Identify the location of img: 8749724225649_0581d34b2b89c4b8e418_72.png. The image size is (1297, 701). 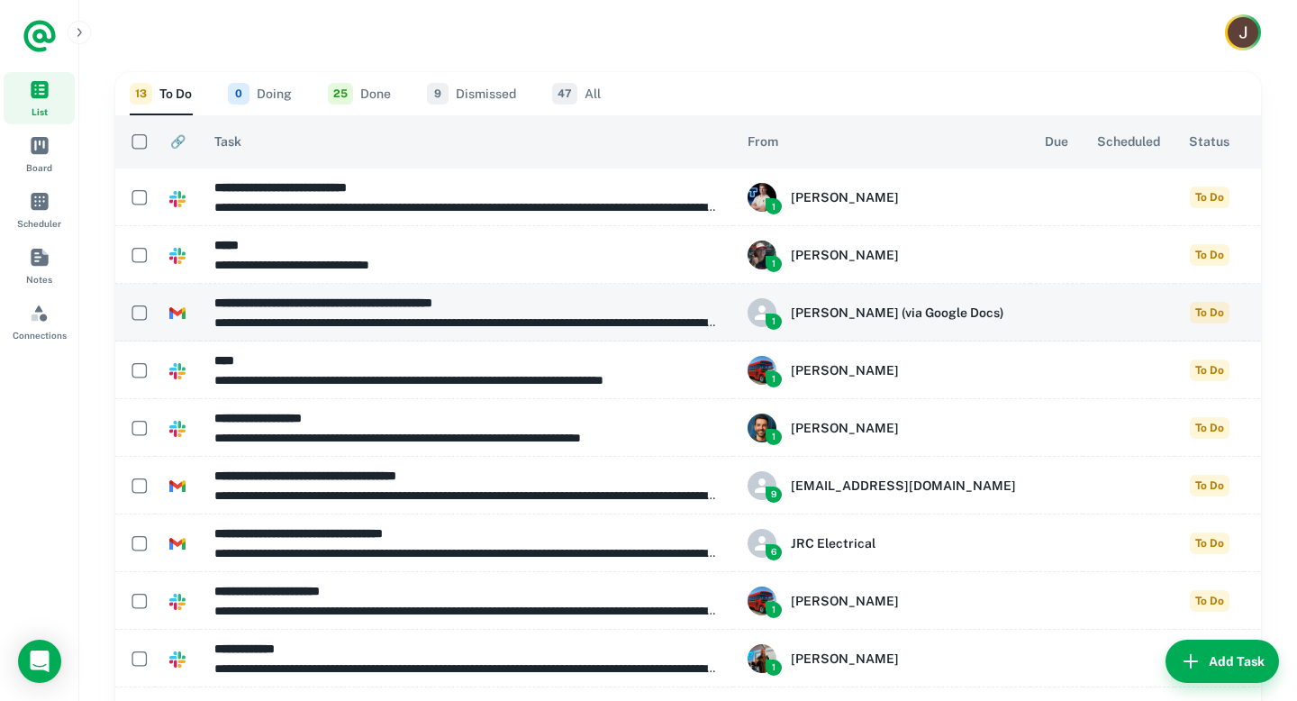
(762, 428).